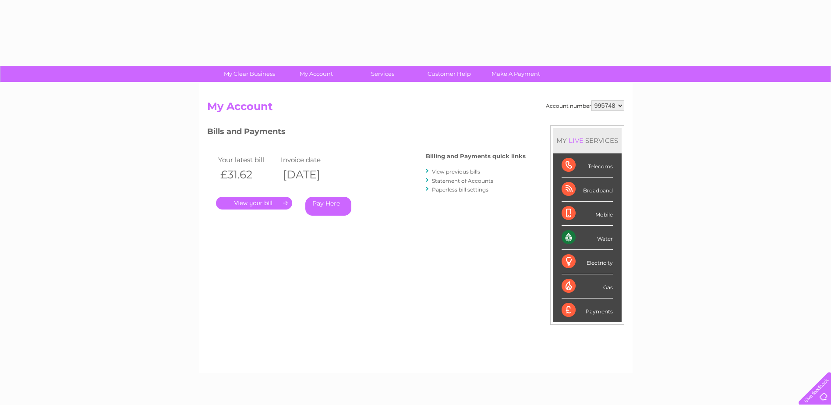 The height and width of the screenshot is (405, 831). What do you see at coordinates (476, 156) in the screenshot?
I see `h4: Billing and Payments quick links` at bounding box center [476, 156].